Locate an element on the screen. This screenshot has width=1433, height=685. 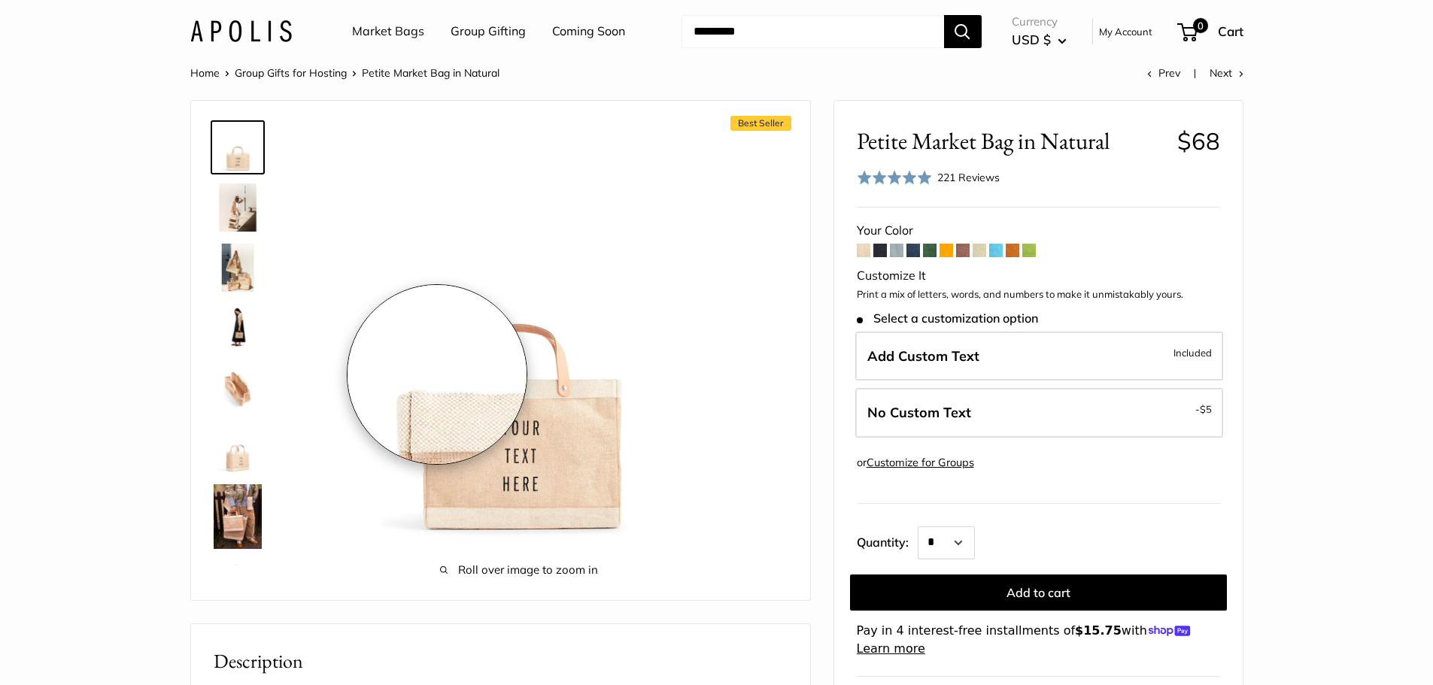
span: No Custom Text is located at coordinates (919, 412).